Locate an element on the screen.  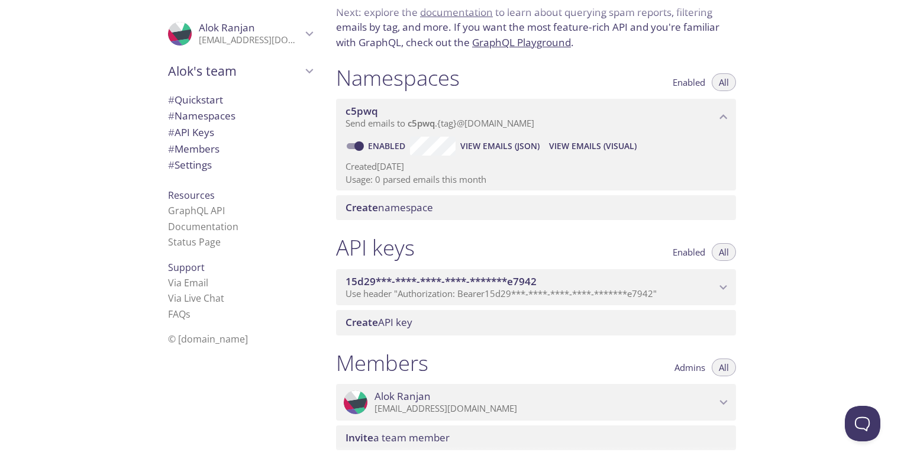
div: Members is located at coordinates (240, 149).